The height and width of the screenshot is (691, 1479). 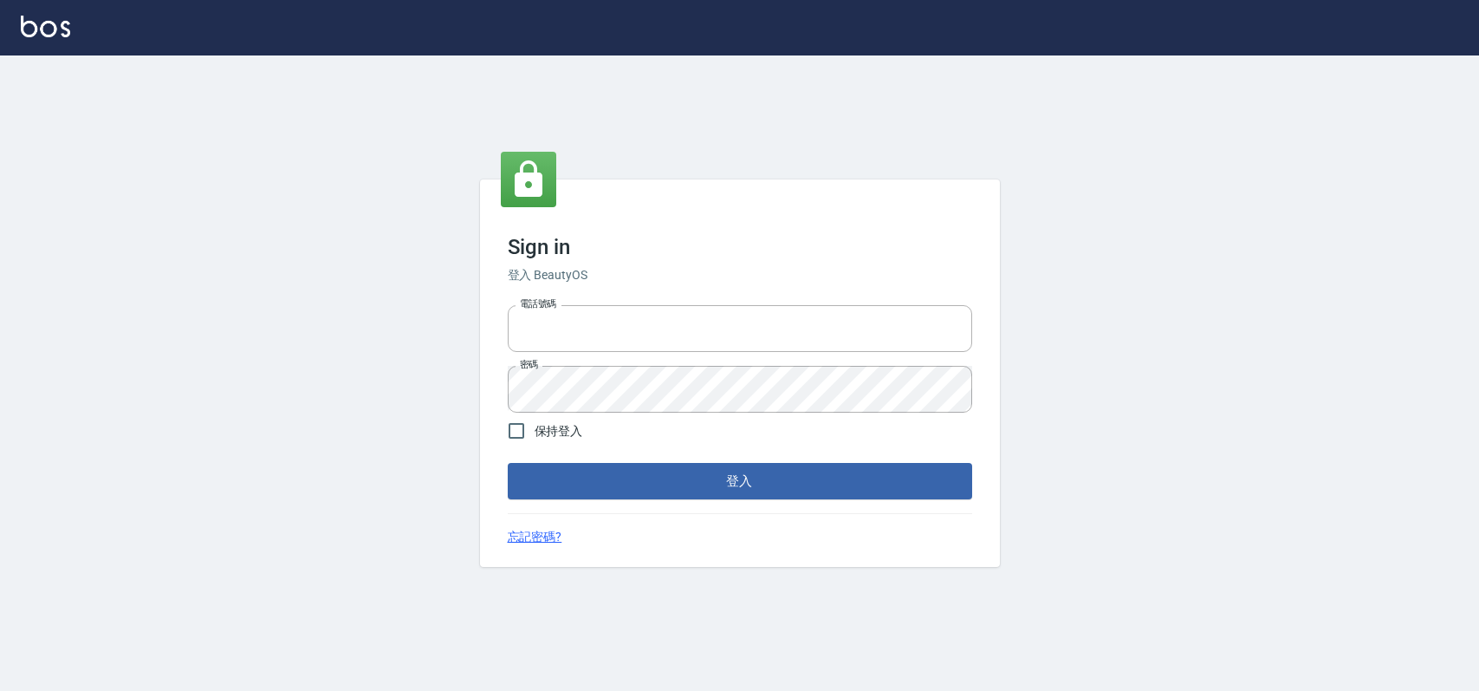 What do you see at coordinates (740, 481) in the screenshot?
I see `button: 登入` at bounding box center [740, 481].